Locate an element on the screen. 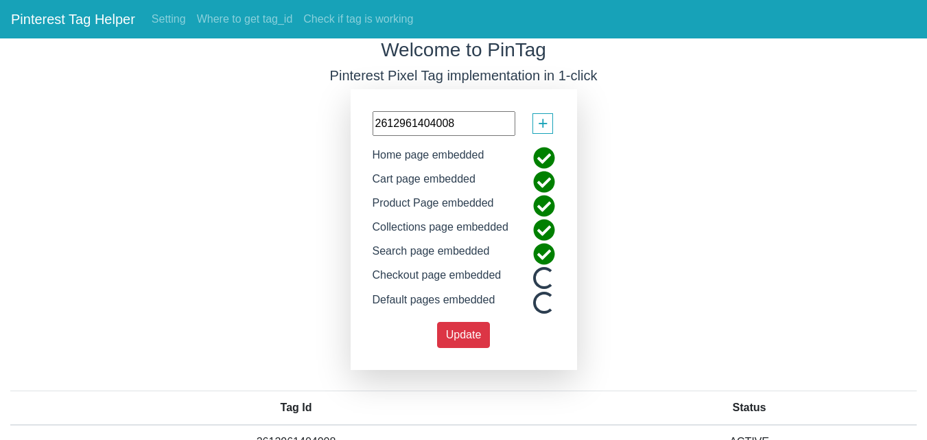 The height and width of the screenshot is (440, 927). div: Product Page embedded is located at coordinates (433, 207).